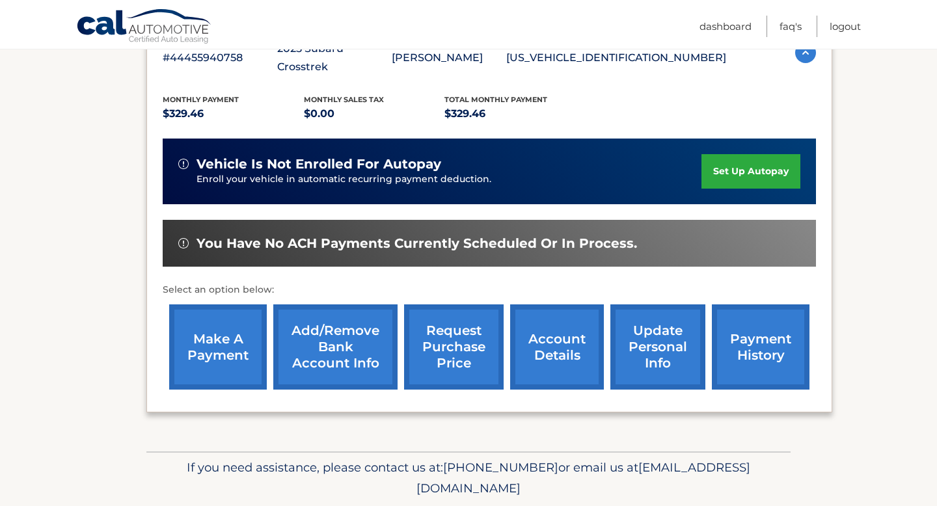 Image resolution: width=937 pixels, height=506 pixels. What do you see at coordinates (344, 100) in the screenshot?
I see `span: Monthly sales Tax` at bounding box center [344, 100].